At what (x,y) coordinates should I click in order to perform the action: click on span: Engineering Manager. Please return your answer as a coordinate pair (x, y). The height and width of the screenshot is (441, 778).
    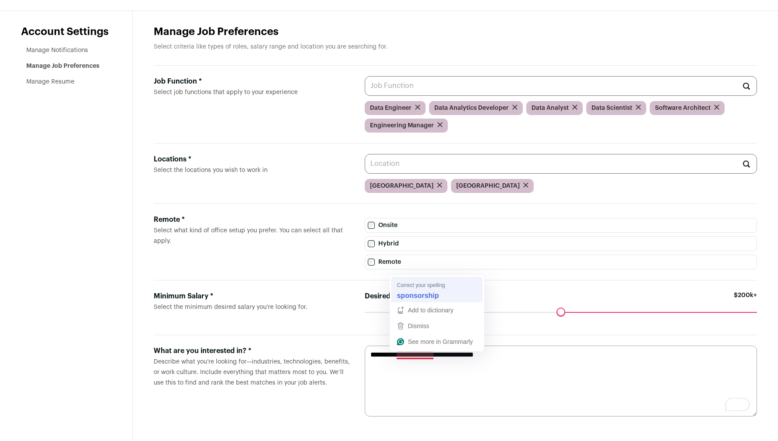
    Looking at the image, I should click on (402, 126).